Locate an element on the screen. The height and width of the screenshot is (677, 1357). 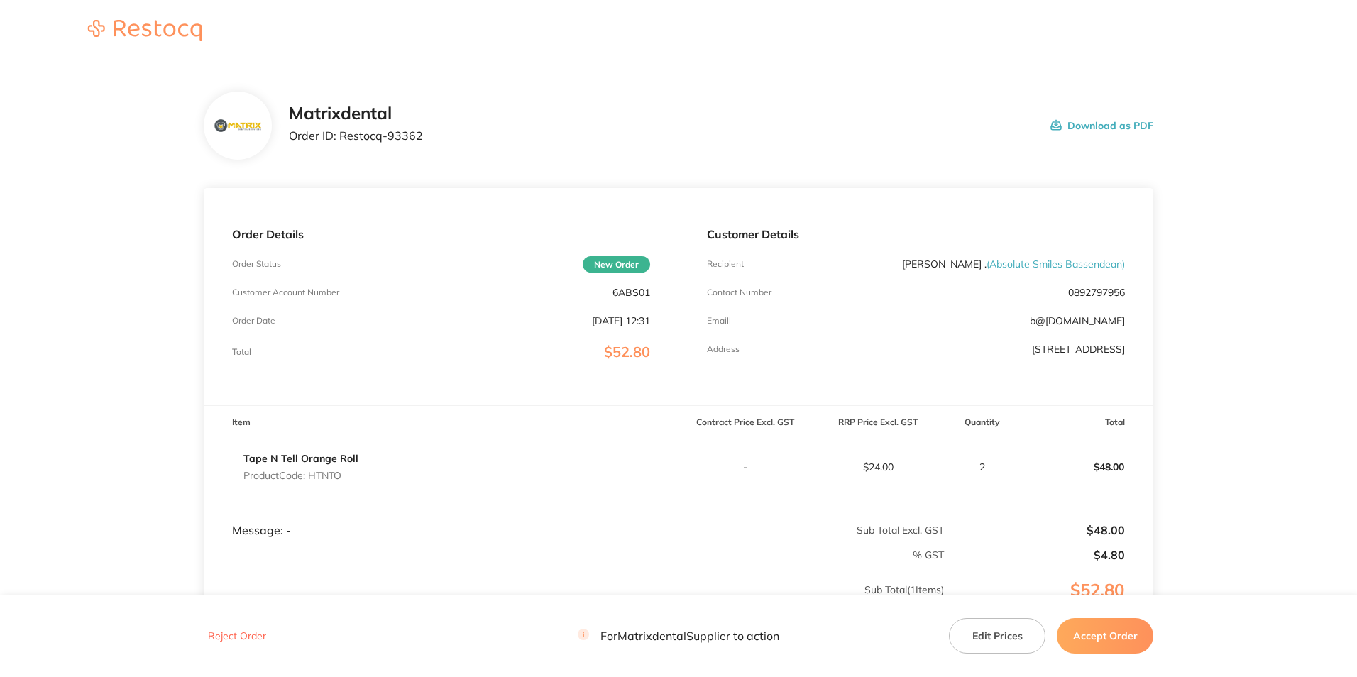
button: Reject Order is located at coordinates (237, 637).